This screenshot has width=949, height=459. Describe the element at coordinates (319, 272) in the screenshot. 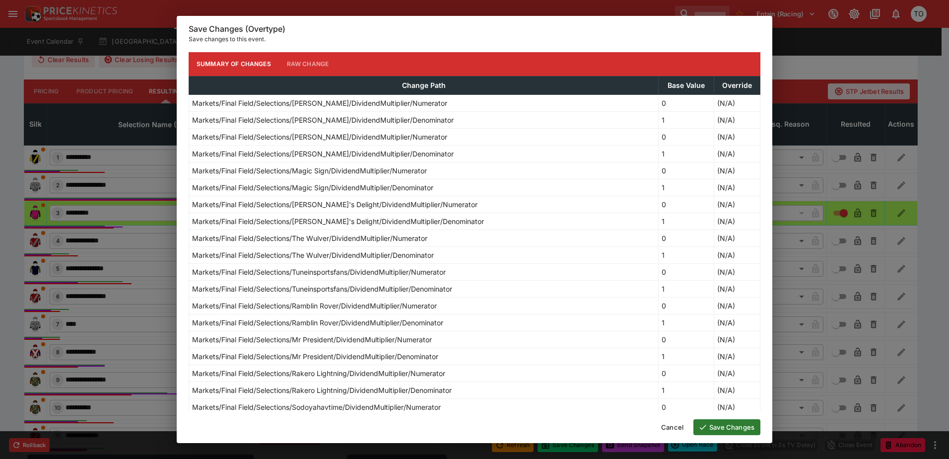

I see `p: Markets/Final Field/Selections/Tuneinsportsfans/DividendMultiplier/Numerator` at that location.